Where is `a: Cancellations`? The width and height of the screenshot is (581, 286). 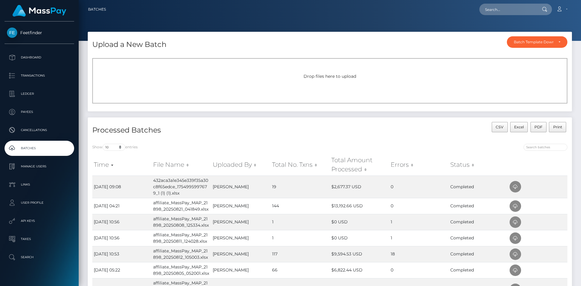 a: Cancellations is located at coordinates (39, 130).